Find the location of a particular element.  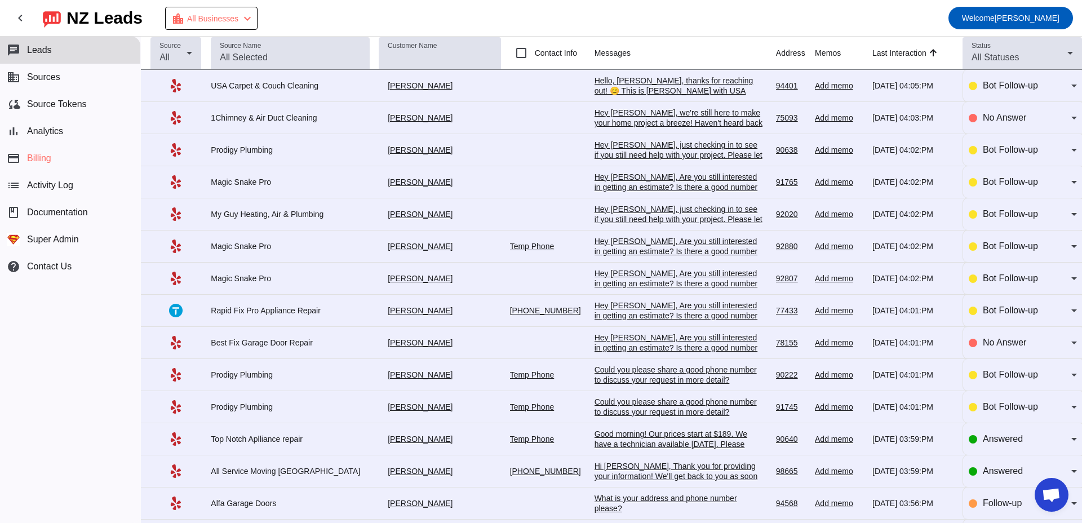

div: Prodigy Plumbing is located at coordinates (290, 150).